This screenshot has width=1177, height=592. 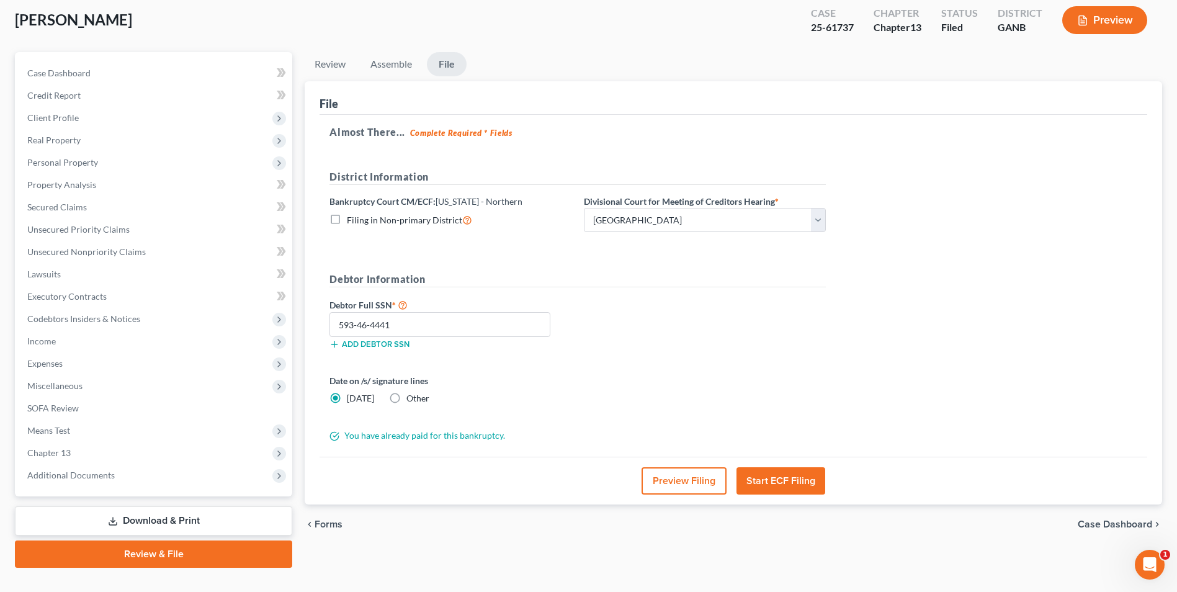 What do you see at coordinates (332, 524) in the screenshot?
I see `button: chevron_left Forms` at bounding box center [332, 524].